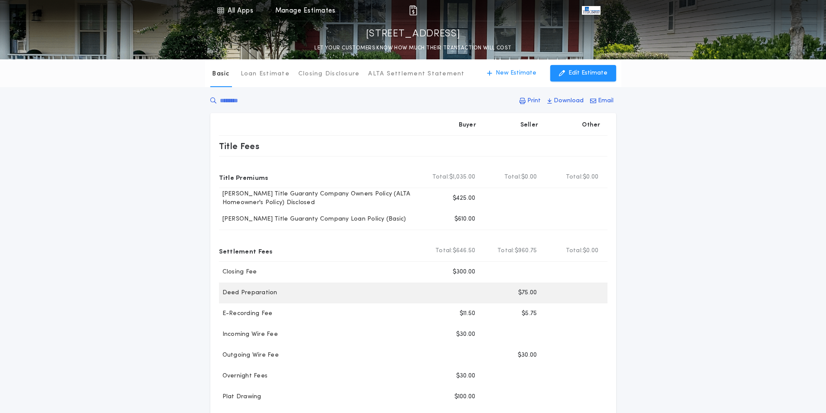 The height and width of the screenshot is (413, 826). Describe the element at coordinates (591, 125) in the screenshot. I see `p: Other` at that location.